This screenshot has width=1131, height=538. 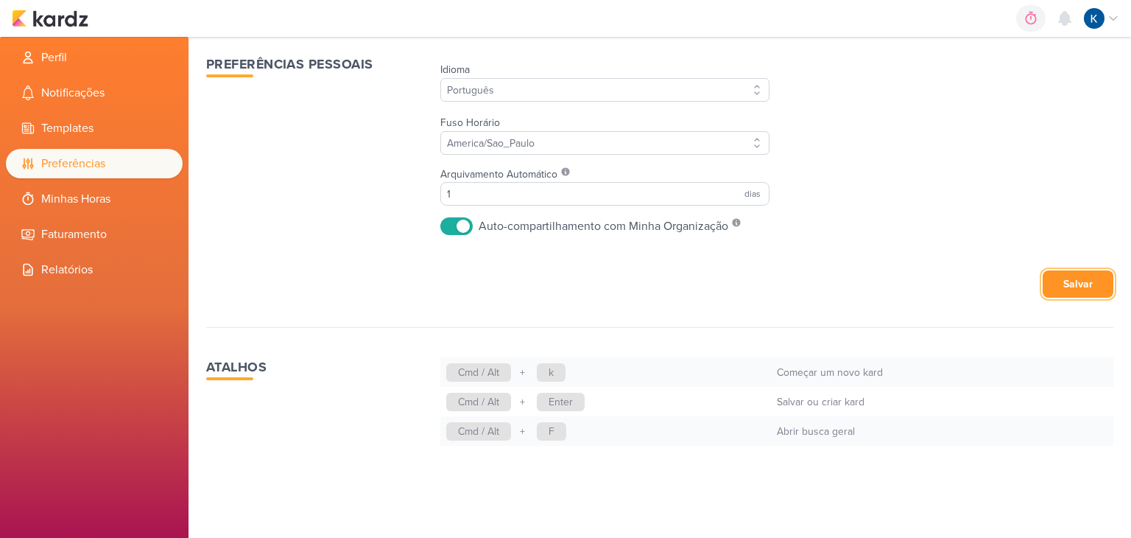 I want to click on li: Notificações, so click(x=94, y=93).